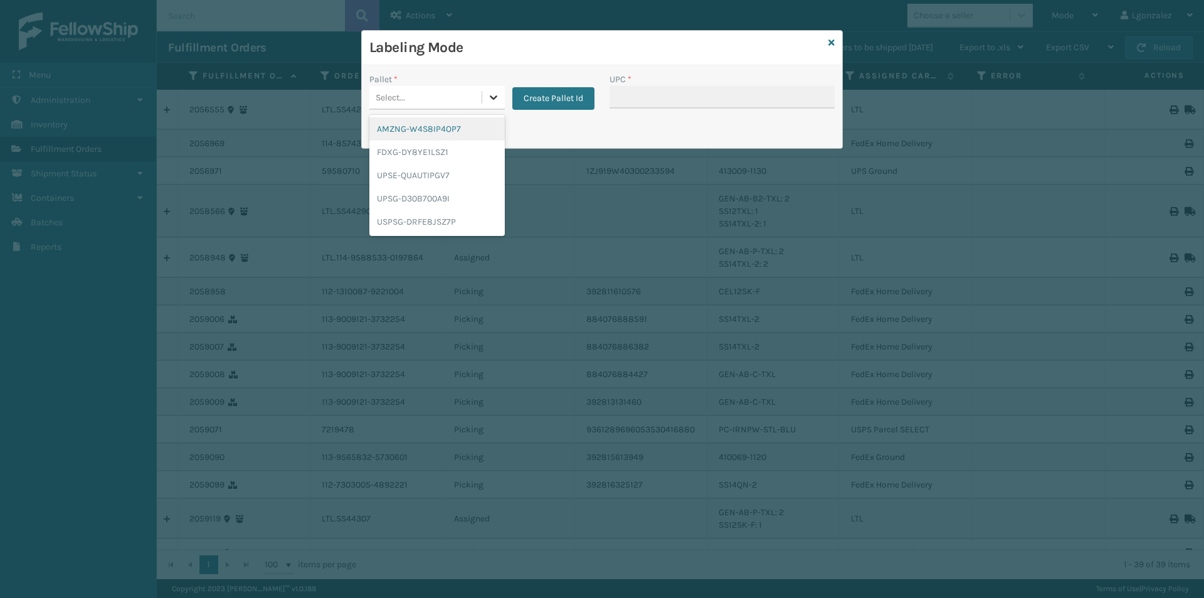 Image resolution: width=1204 pixels, height=598 pixels. I want to click on div: USPSG-DRFE8JSZ7P, so click(437, 221).